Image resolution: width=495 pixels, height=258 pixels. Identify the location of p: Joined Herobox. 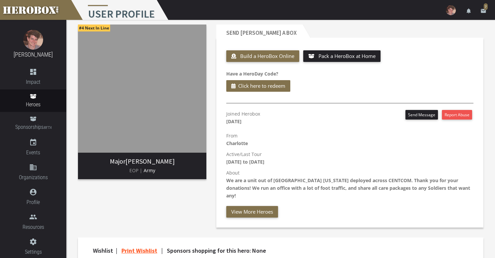
(243, 118).